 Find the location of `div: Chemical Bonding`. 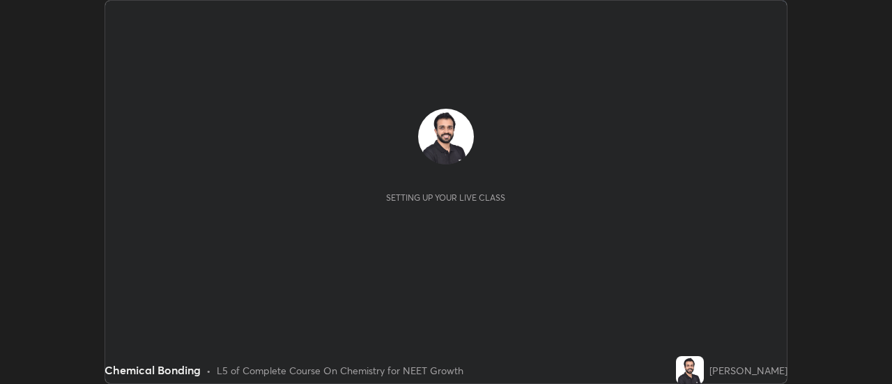

div: Chemical Bonding is located at coordinates (153, 370).